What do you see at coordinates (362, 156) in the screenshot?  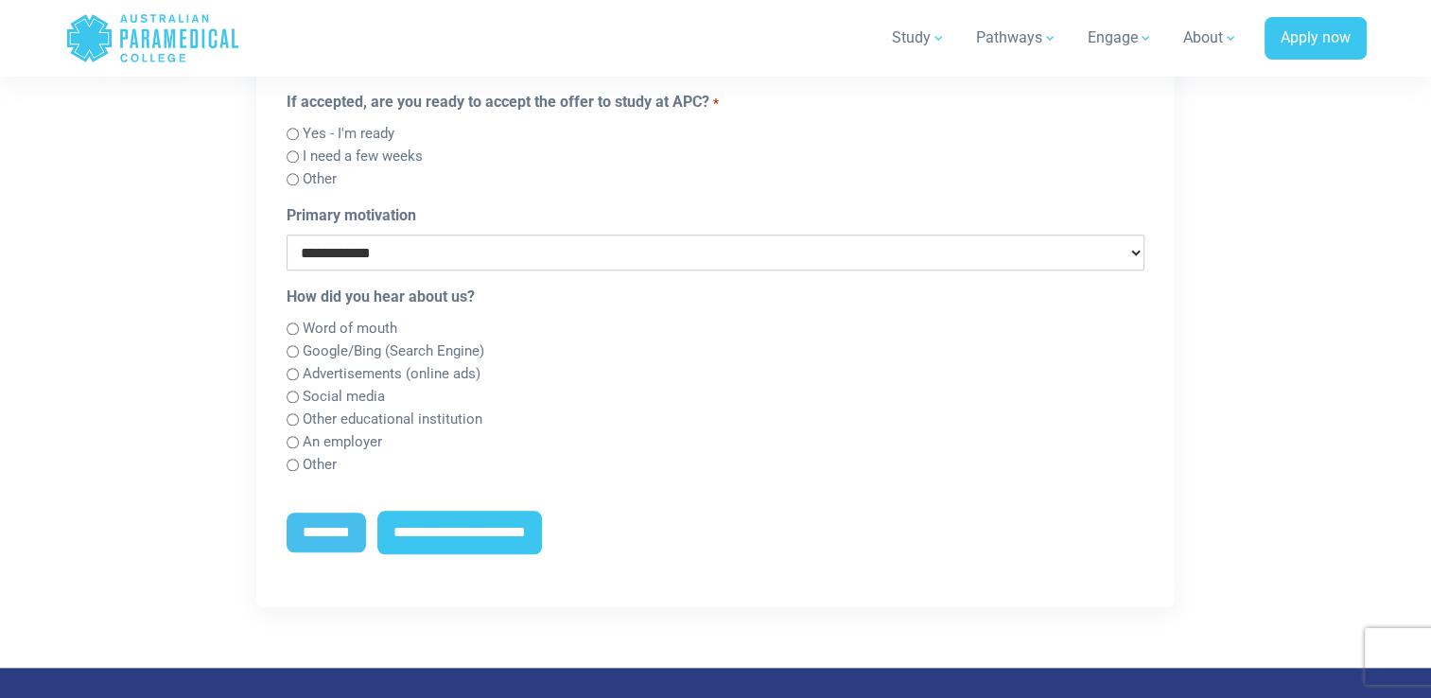 I see `label: I need a few weeks` at bounding box center [362, 156].